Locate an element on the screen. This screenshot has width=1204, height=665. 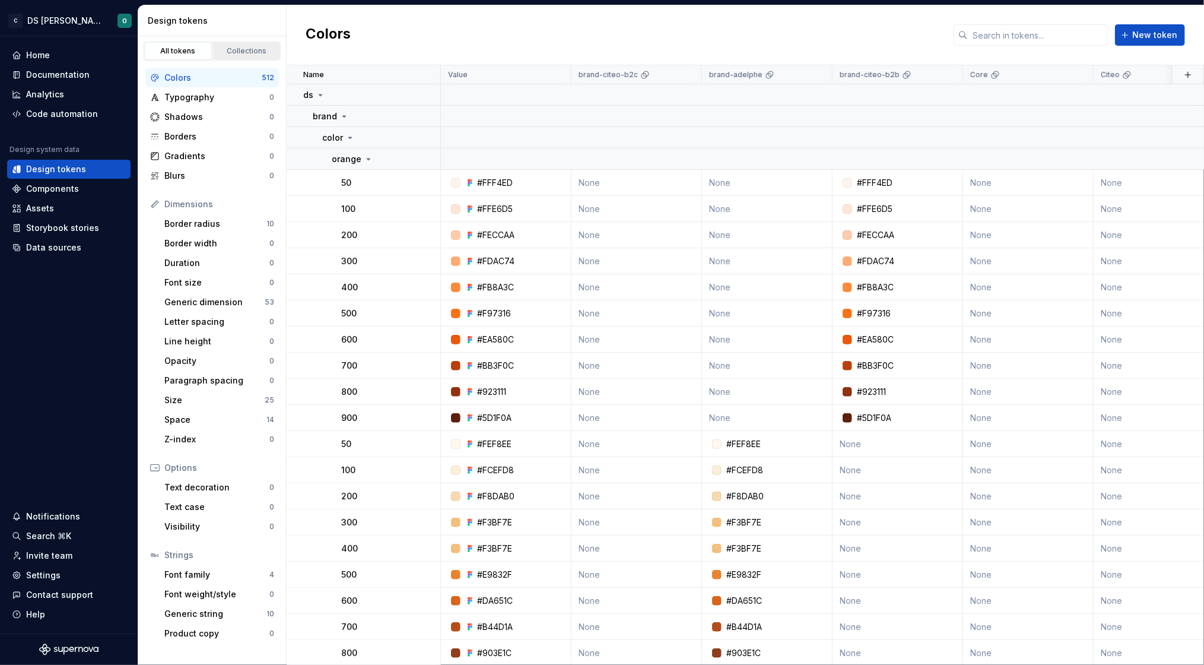
div: #DA651C is located at coordinates (495, 601).